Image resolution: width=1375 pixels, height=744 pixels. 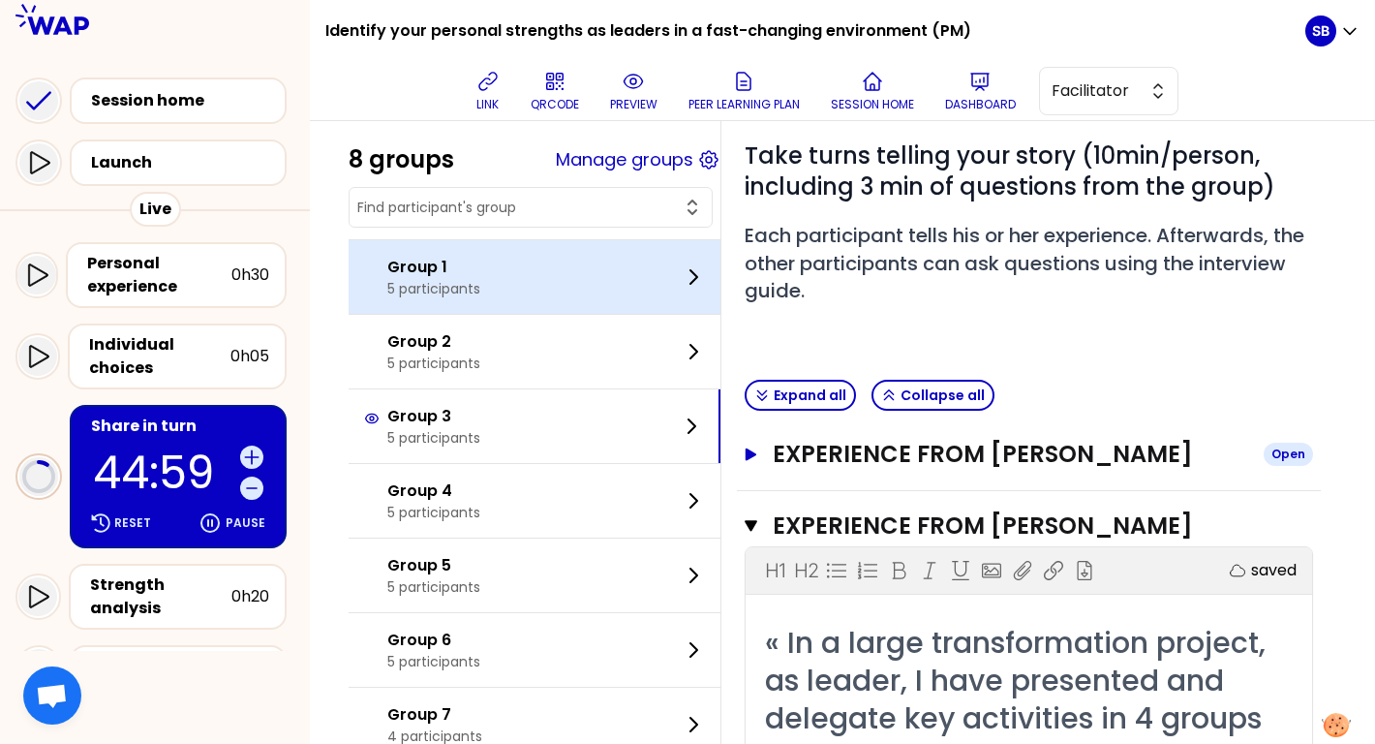 I want to click on button: Collapse all, so click(x=933, y=395).